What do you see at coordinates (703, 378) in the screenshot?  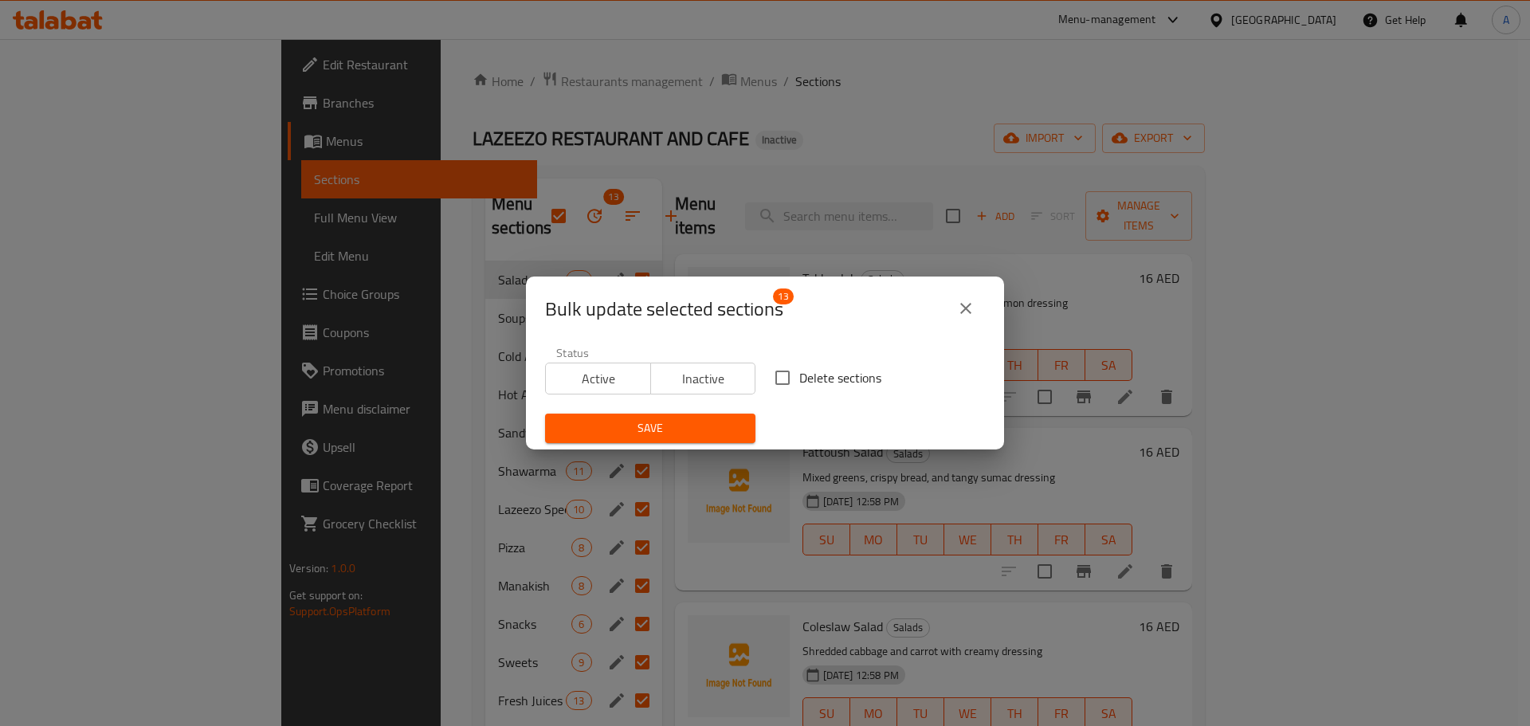 I see `span: Inactive` at bounding box center [703, 378].